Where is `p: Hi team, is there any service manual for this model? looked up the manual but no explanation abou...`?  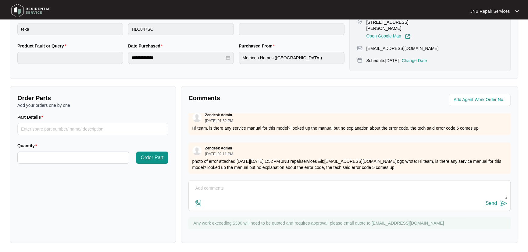 p: Hi team, is there any service manual for this model? looked up the manual but no explanation abou... is located at coordinates (349, 128).